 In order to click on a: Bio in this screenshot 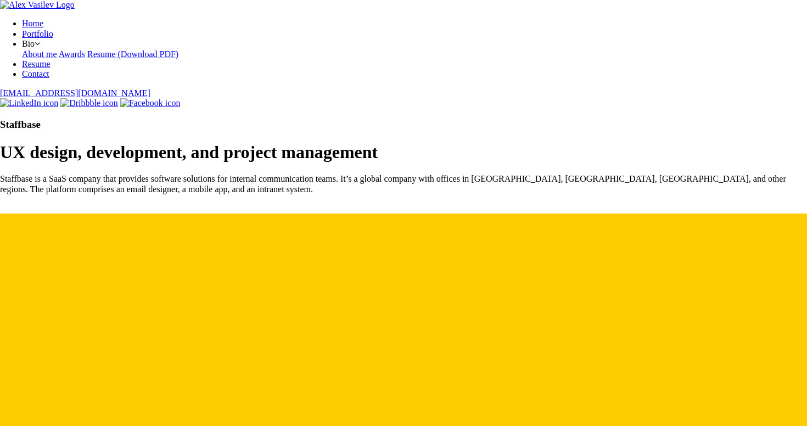, I will do `click(31, 43)`.